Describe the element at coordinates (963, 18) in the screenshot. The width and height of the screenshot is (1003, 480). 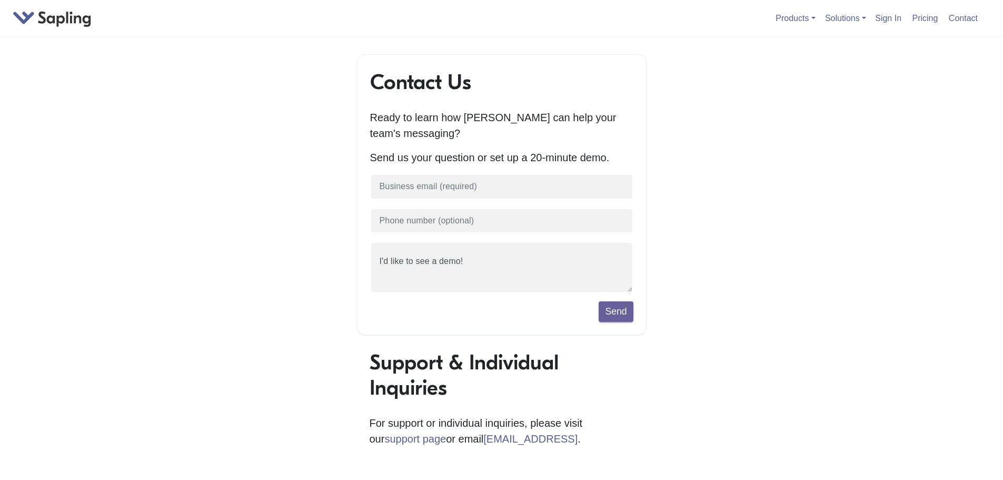
I see `a: Contact` at that location.